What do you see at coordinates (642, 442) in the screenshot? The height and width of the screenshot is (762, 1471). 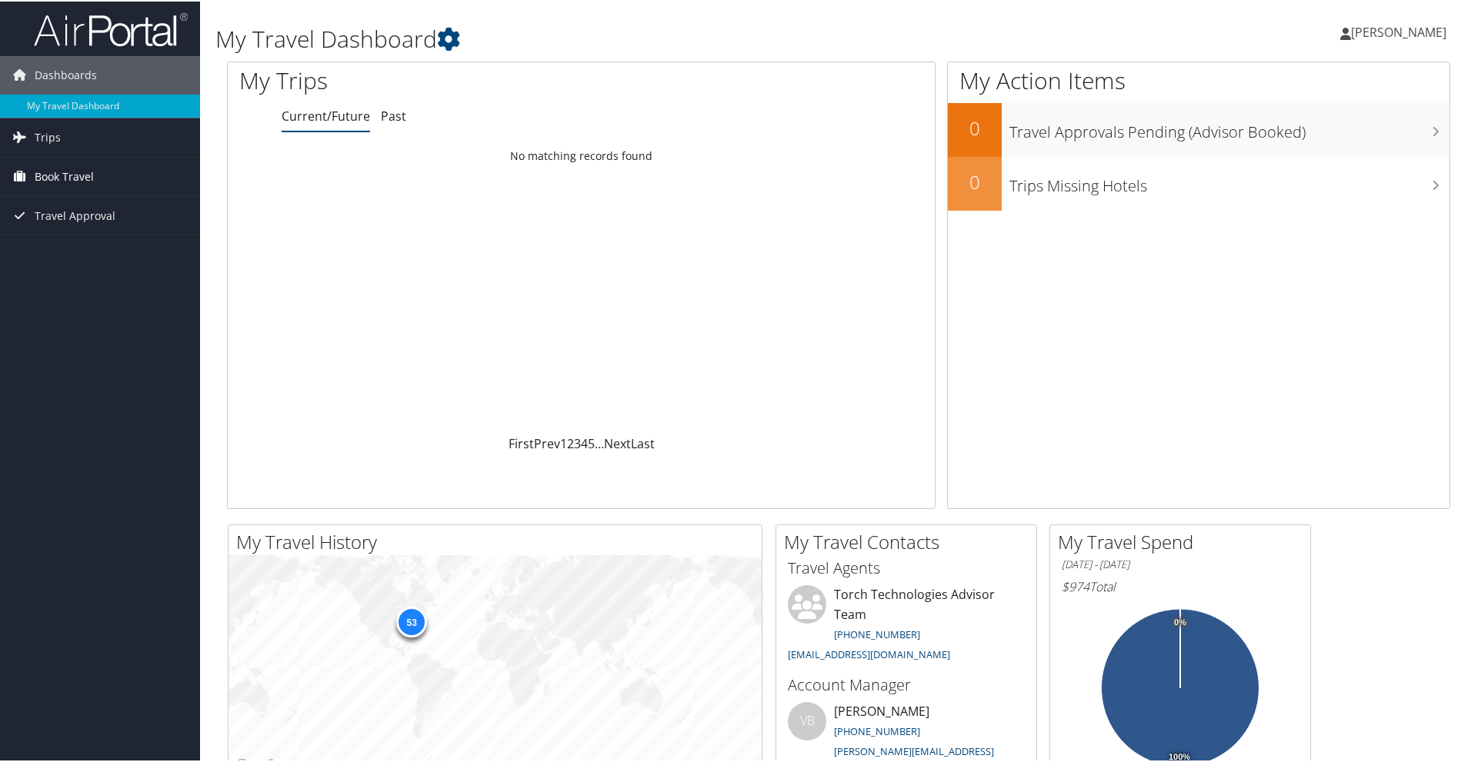 I see `a: Last` at bounding box center [642, 442].